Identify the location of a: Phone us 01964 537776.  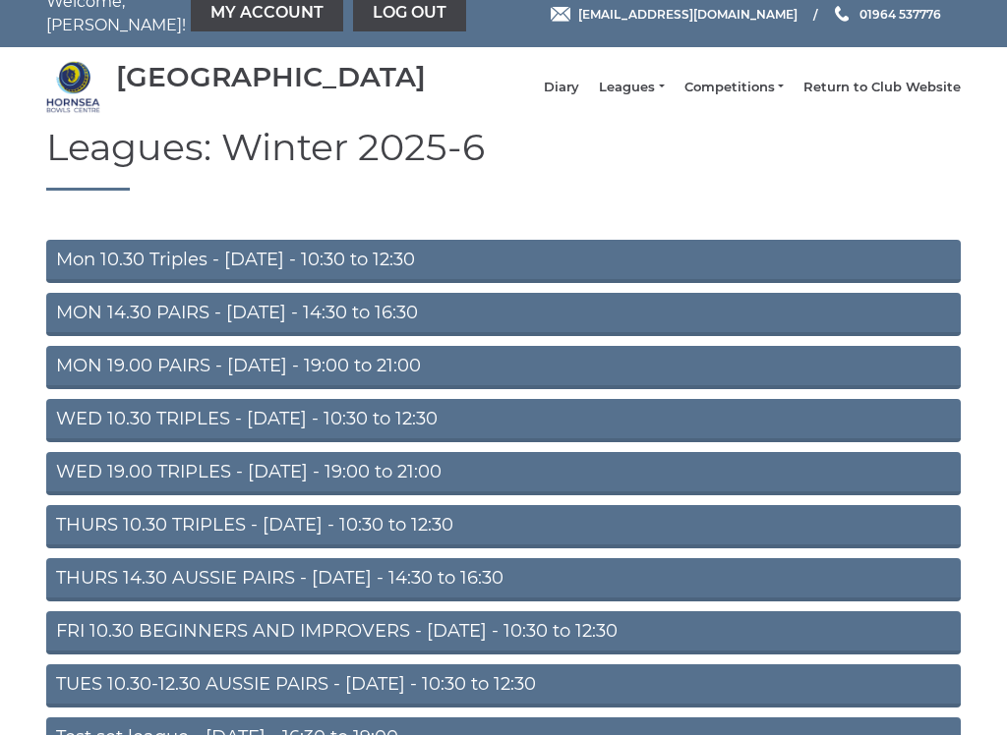
(886, 14).